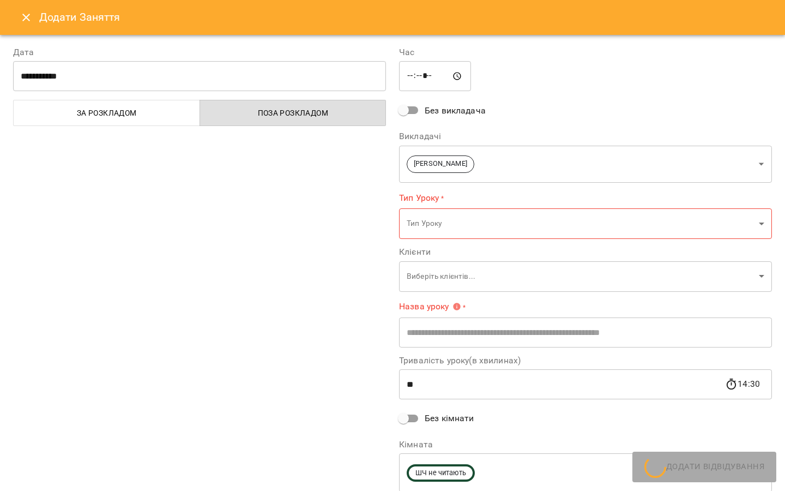 Image resolution: width=785 pixels, height=491 pixels. What do you see at coordinates (585, 136) in the screenshot?
I see `label: Викладачі` at bounding box center [585, 136].